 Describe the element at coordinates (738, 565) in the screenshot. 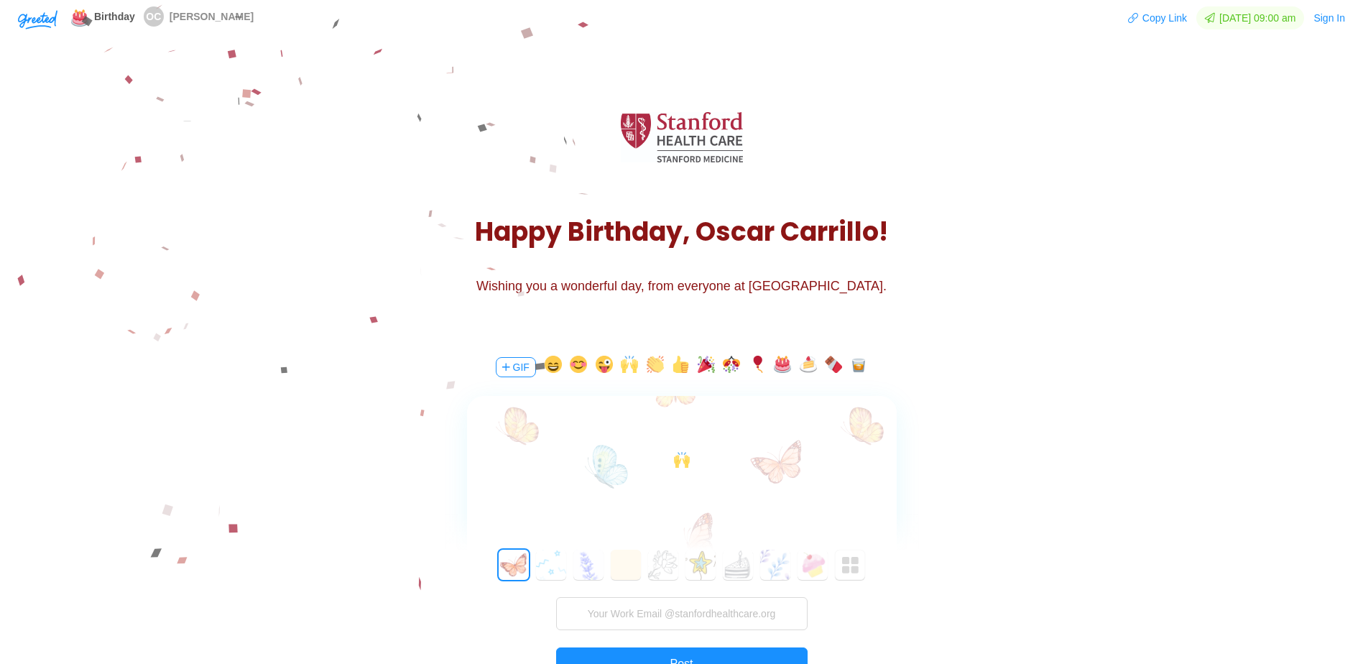

I see `button: 6` at that location.